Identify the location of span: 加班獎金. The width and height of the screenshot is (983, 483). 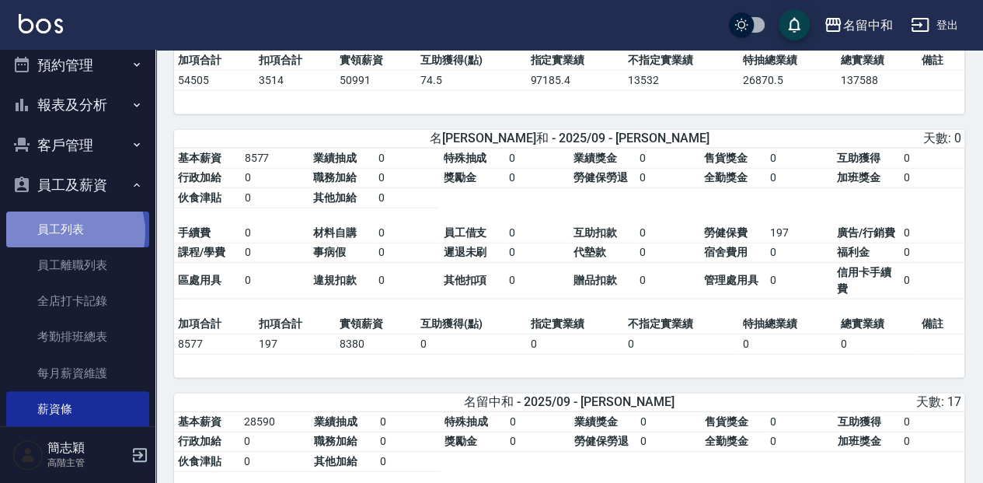
(859, 441).